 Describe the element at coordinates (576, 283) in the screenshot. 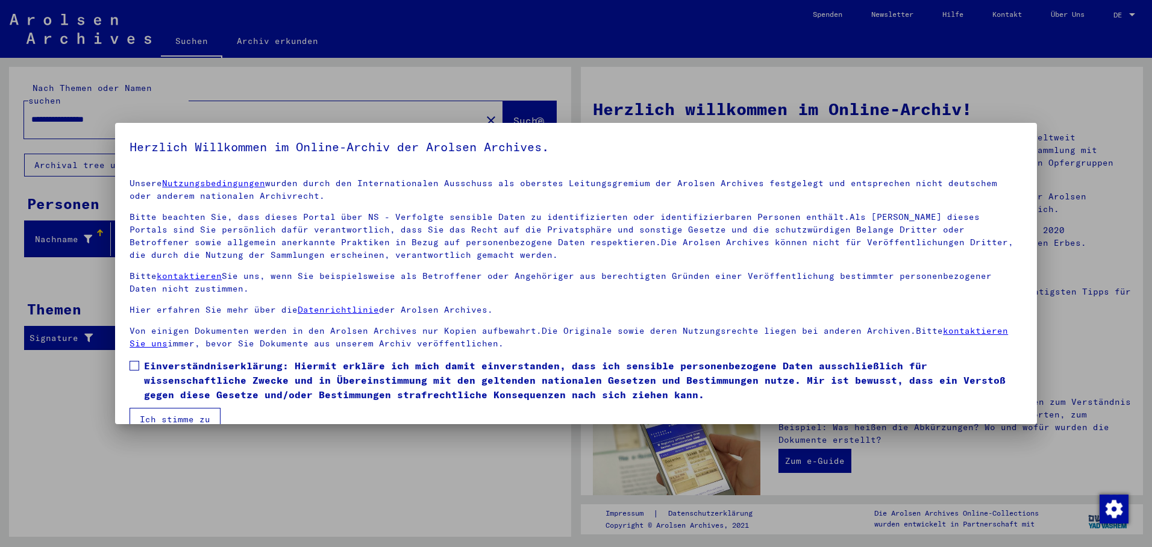

I see `p: Bitte Sie uns, wenn Sie beispielsweise als Betroffener oder Angehöriger aus berechtigten Gründen ...` at that location.